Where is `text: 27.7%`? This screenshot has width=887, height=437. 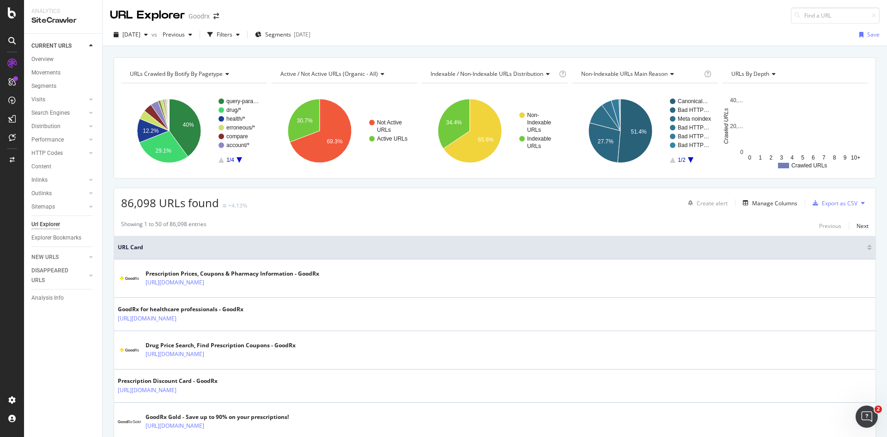
text: 27.7% is located at coordinates (606, 141).